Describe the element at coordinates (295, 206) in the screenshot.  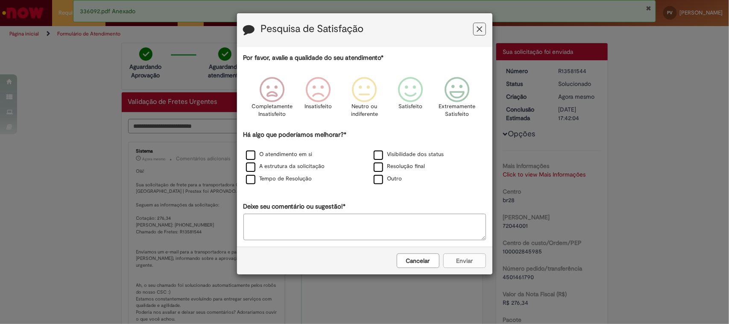
I see `label: Deixe seu comentário ou sugestão!*` at that location.